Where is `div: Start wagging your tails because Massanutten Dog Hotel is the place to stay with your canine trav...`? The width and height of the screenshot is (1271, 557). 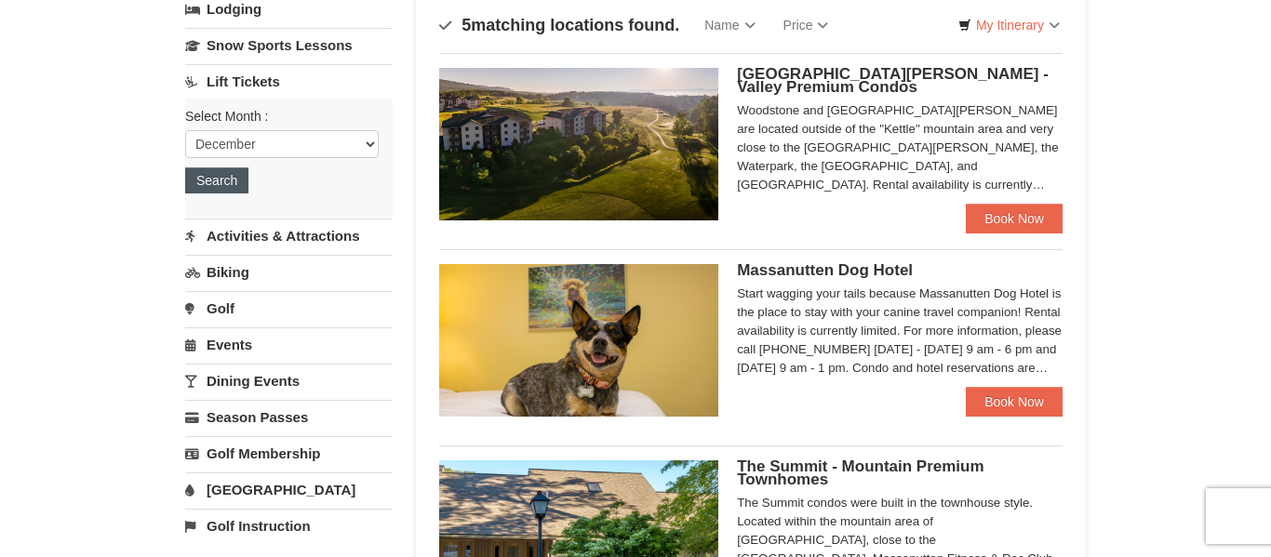 div: Start wagging your tails because Massanutten Dog Hotel is the place to stay with your canine trav... is located at coordinates (900, 331).